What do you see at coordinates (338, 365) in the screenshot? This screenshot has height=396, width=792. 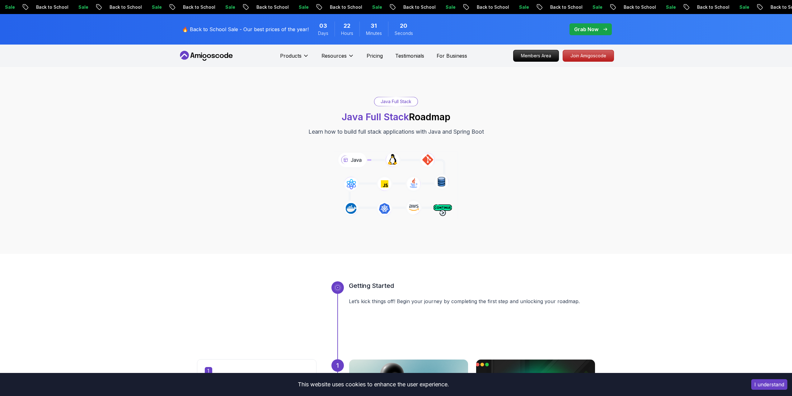 I see `div: 1` at bounding box center [338, 365].